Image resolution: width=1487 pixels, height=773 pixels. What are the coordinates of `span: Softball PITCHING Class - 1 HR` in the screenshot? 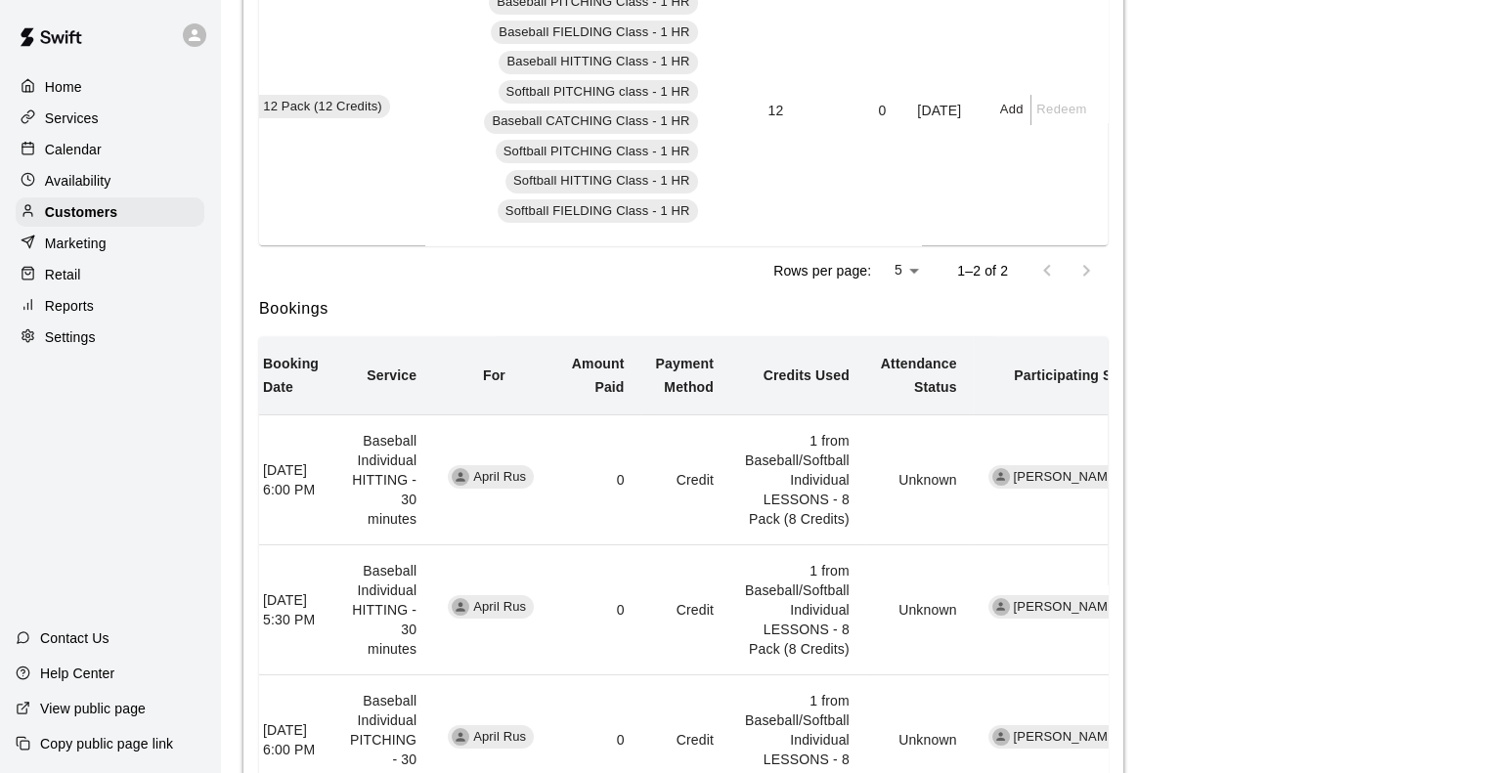 It's located at (596, 151).